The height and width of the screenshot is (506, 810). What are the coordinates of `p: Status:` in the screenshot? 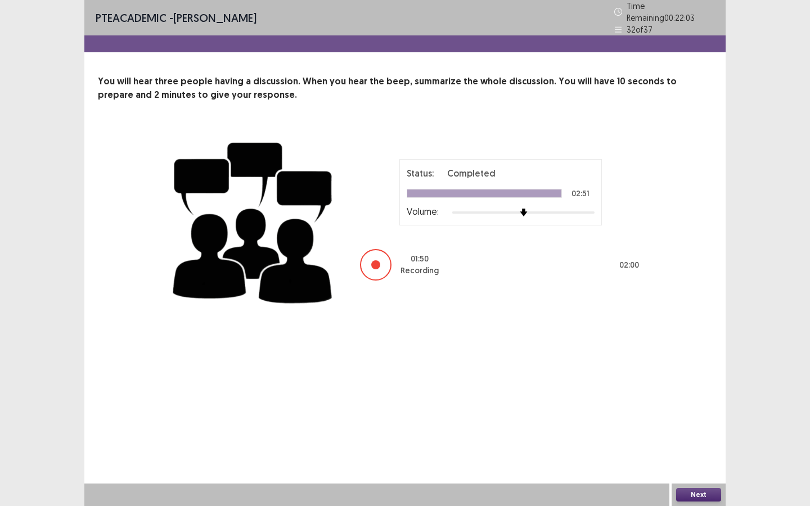 It's located at (420, 173).